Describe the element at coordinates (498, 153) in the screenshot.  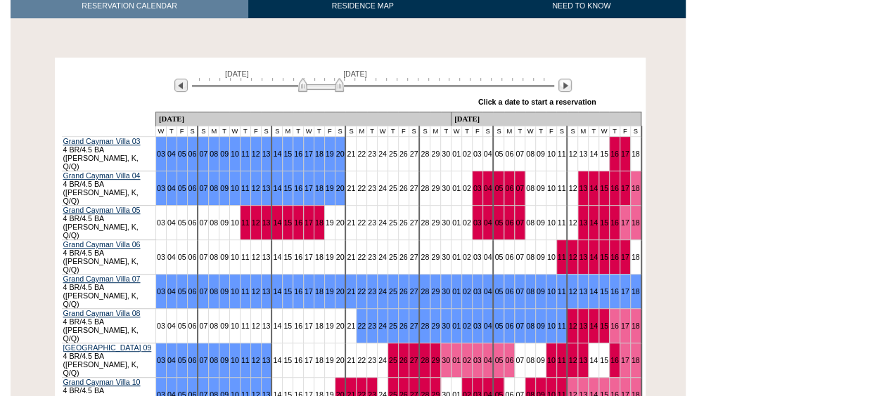
I see `td: 05` at that location.